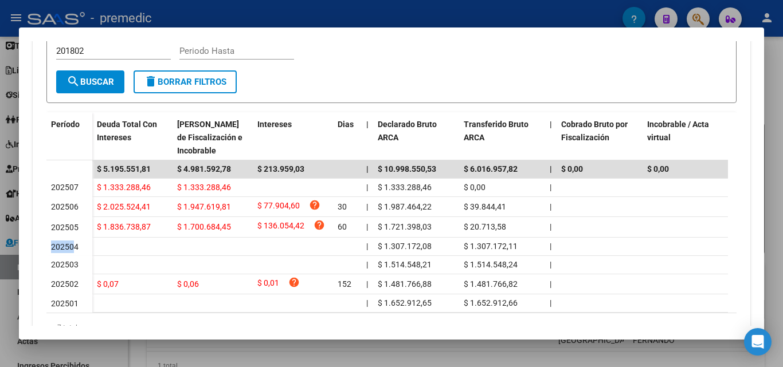 Image resolution: width=783 pixels, height=367 pixels. I want to click on div: Open Intercom Messenger, so click(757, 342).